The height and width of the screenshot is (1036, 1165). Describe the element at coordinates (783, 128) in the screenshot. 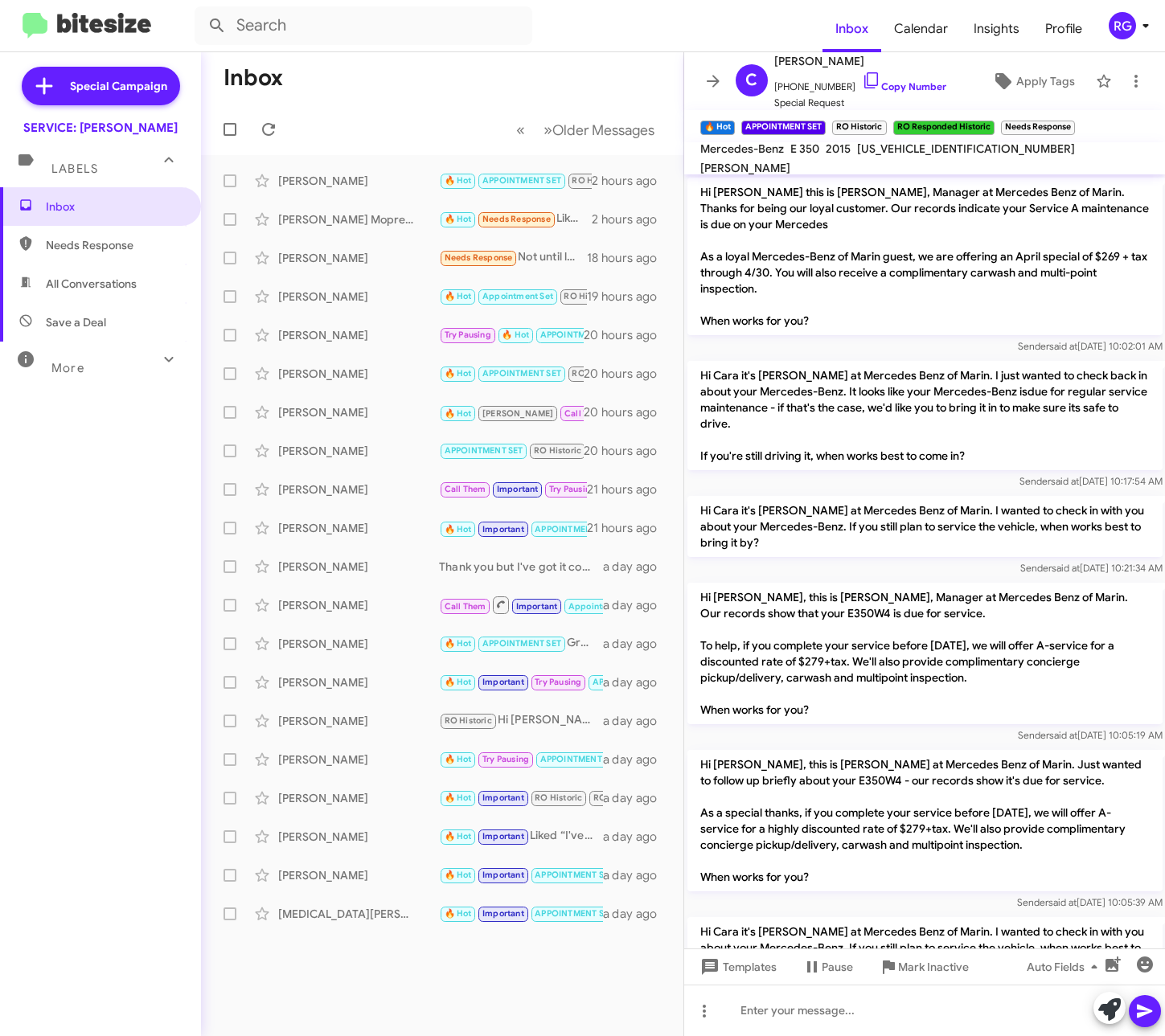

I see `small: APPOINTMENT SET` at that location.